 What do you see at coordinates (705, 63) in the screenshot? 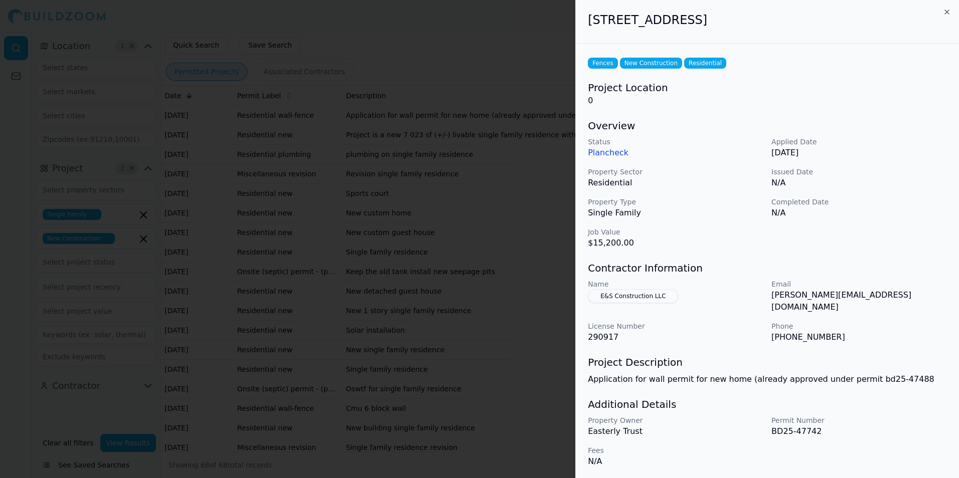
I see `span: Residential` at bounding box center [705, 63].